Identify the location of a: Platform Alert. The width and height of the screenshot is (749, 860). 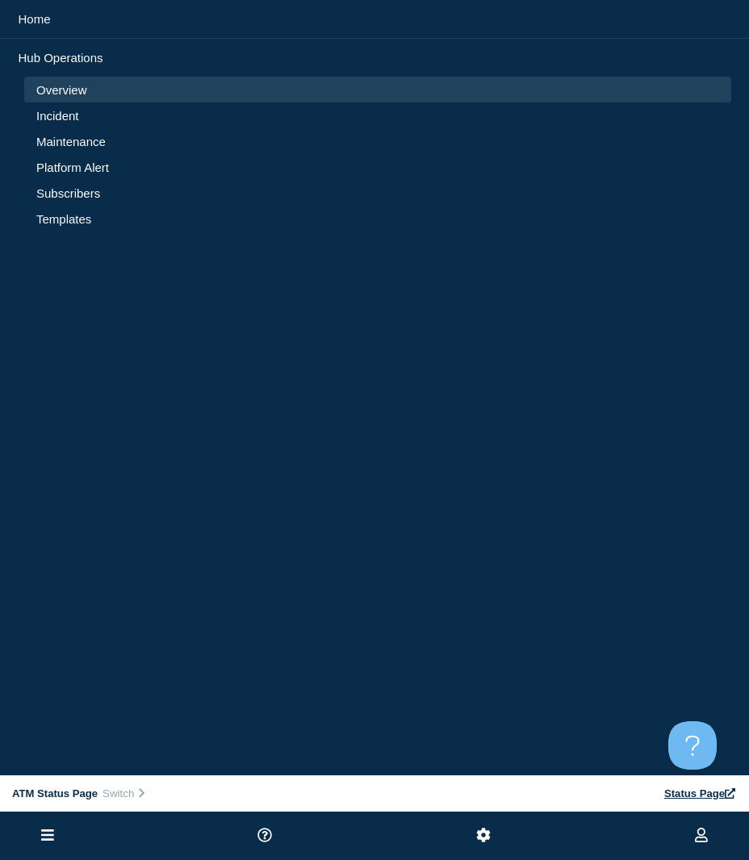
(378, 167).